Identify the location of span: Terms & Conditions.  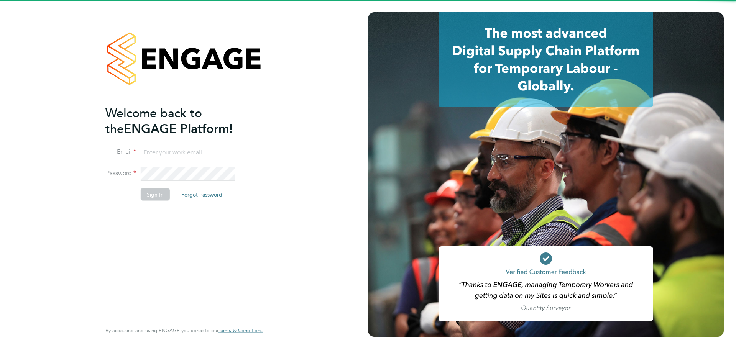
(240, 330).